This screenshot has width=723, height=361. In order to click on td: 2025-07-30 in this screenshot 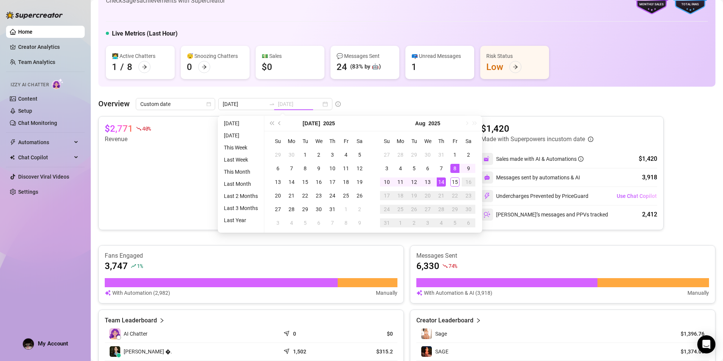, I will do `click(319, 209)`.